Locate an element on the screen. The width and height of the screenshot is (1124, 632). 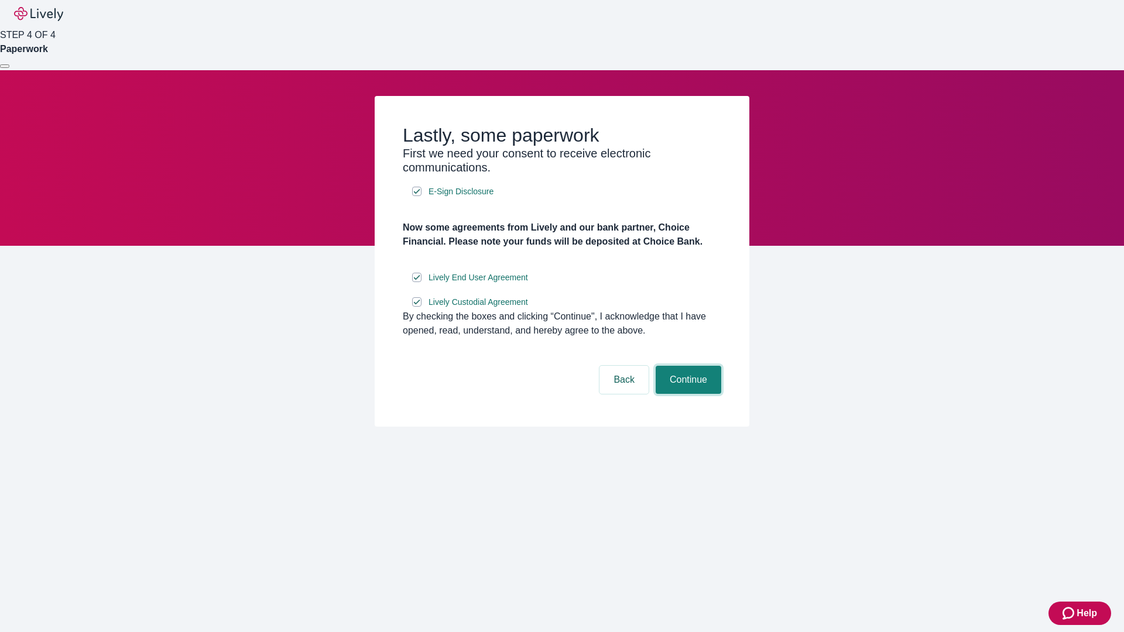
span: E-Sign Disclosure is located at coordinates (461, 191).